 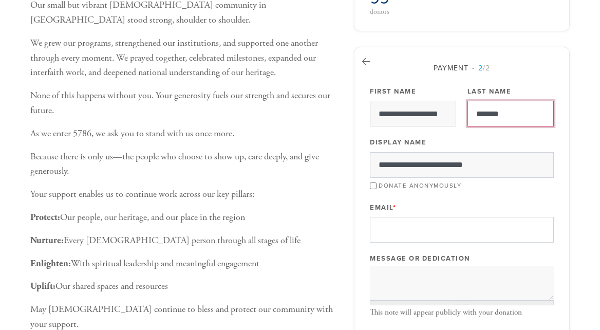 What do you see at coordinates (50, 263) in the screenshot?
I see `b: Enlighten:` at bounding box center [50, 263].